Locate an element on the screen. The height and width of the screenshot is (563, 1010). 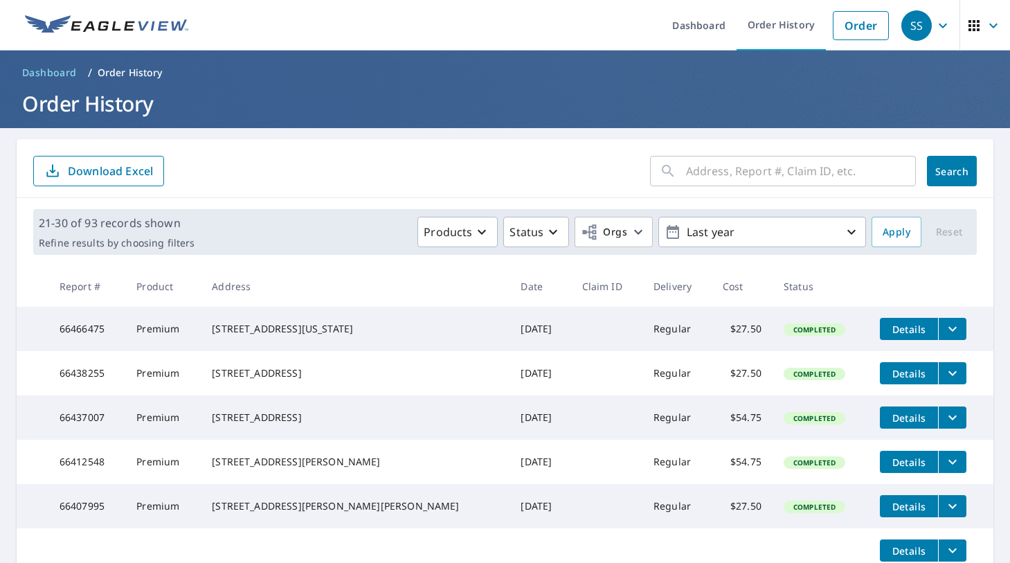
th: Claim ID is located at coordinates (607, 286).